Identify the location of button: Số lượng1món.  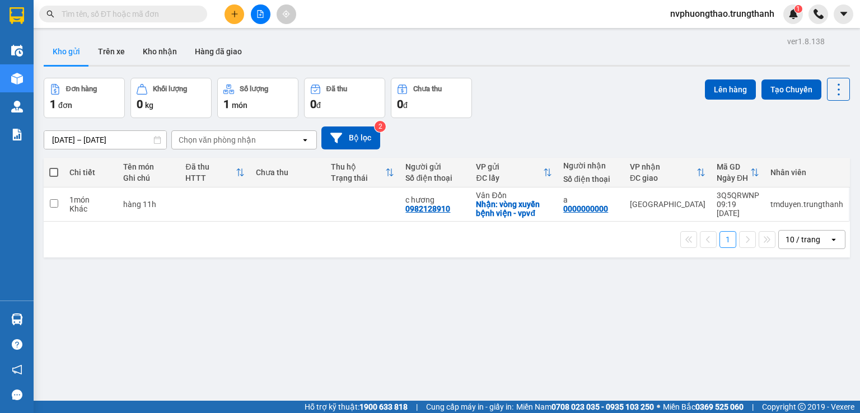
(258, 98).